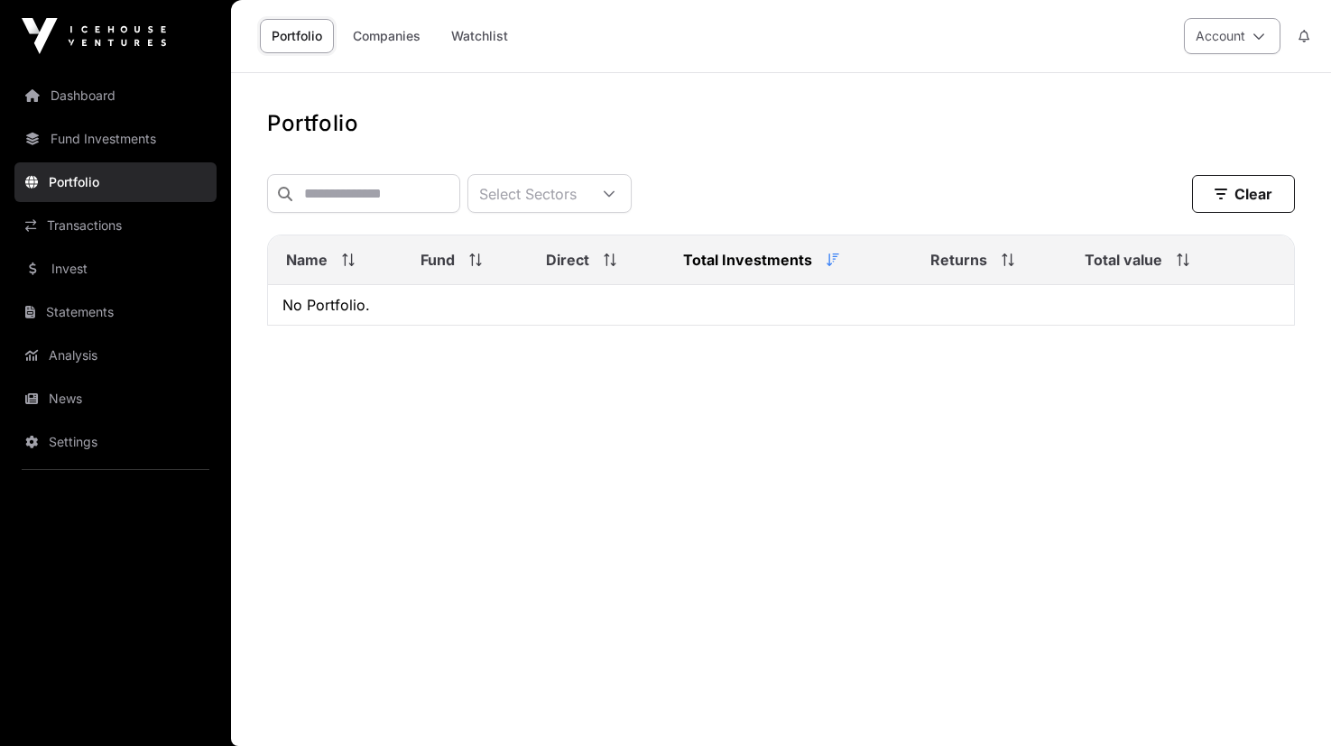  What do you see at coordinates (115, 96) in the screenshot?
I see `a: Dashboard` at bounding box center [115, 96].